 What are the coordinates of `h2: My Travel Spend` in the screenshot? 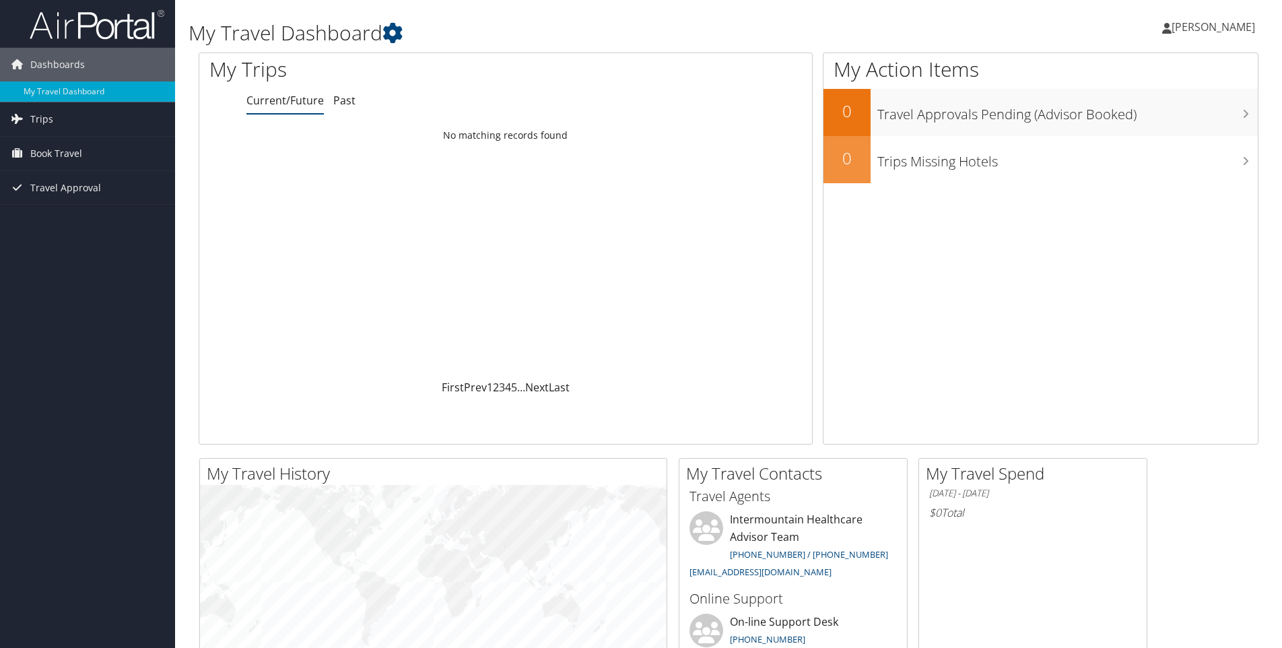 It's located at (1036, 473).